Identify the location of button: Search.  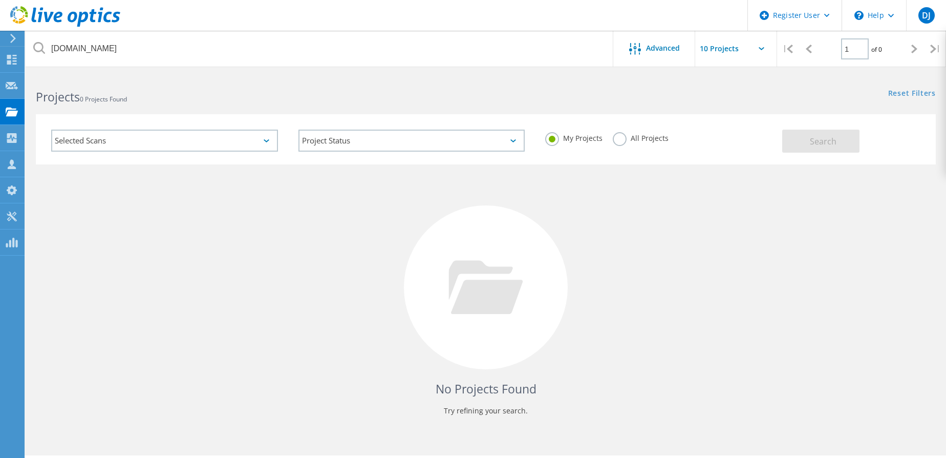
(821, 141).